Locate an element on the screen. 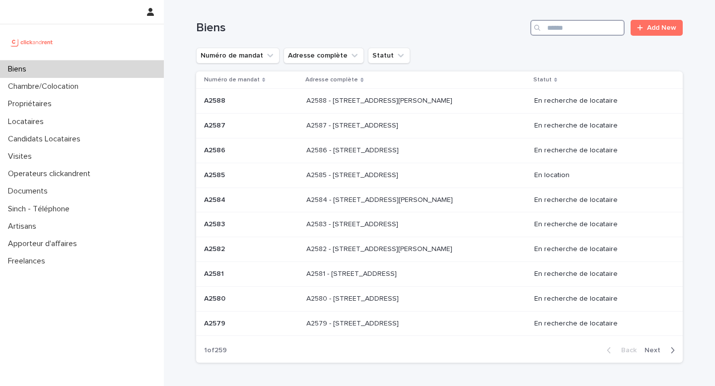 This screenshot has height=386, width=715. p: Apporteur d'affaires is located at coordinates (44, 244).